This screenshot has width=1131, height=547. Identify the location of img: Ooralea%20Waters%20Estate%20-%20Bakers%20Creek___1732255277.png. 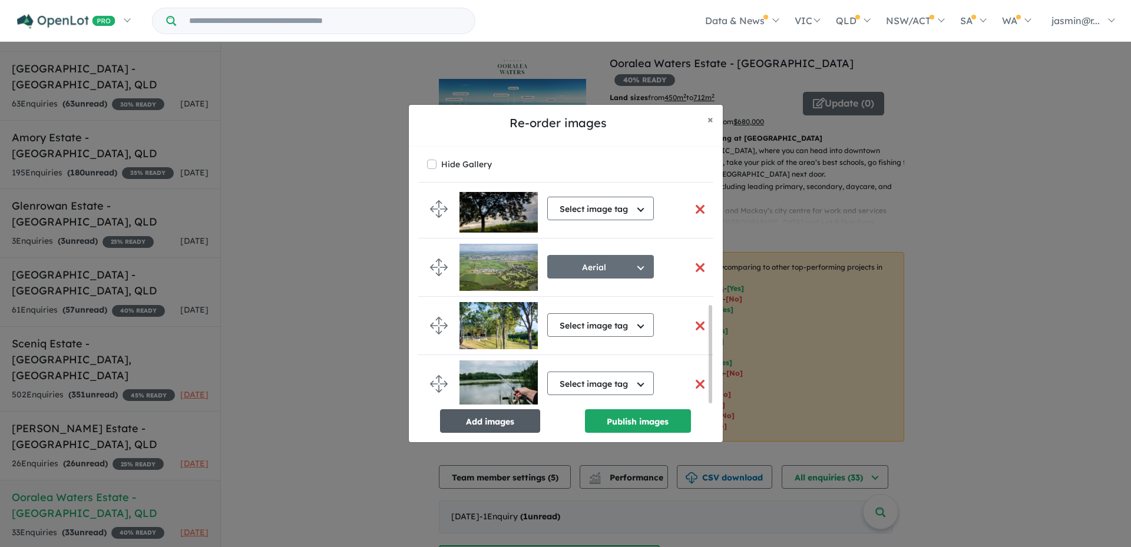
(498, 267).